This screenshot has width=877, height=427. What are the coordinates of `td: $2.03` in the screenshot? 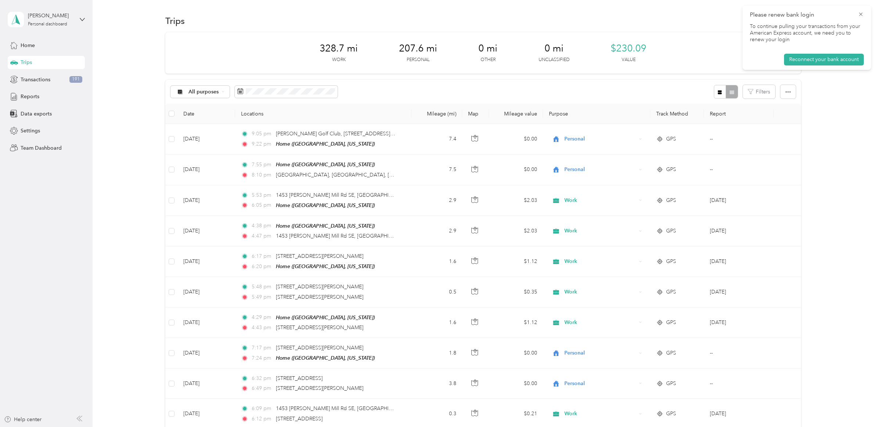 It's located at (516, 200).